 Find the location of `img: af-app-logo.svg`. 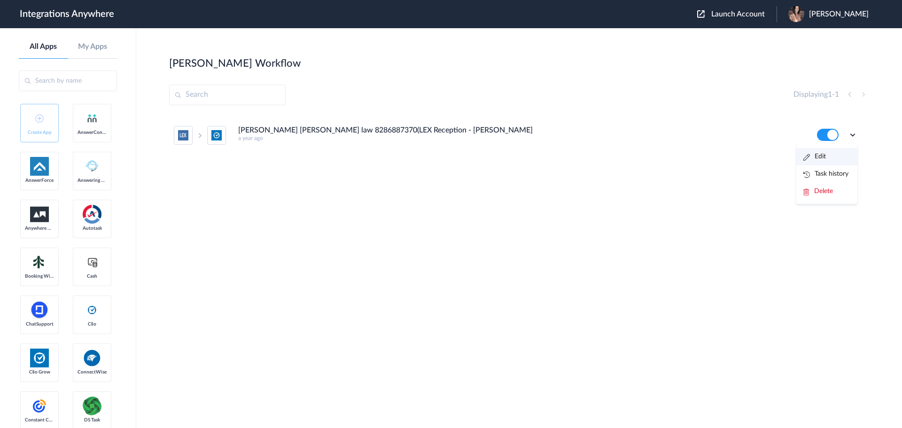

img: af-app-logo.svg is located at coordinates (39, 166).